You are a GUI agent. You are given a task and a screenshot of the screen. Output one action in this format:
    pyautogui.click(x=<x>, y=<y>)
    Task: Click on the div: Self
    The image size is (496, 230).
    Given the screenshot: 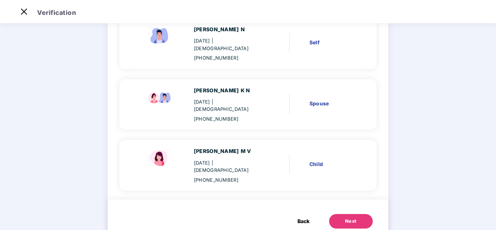 What is the action you would take?
    pyautogui.click(x=332, y=43)
    